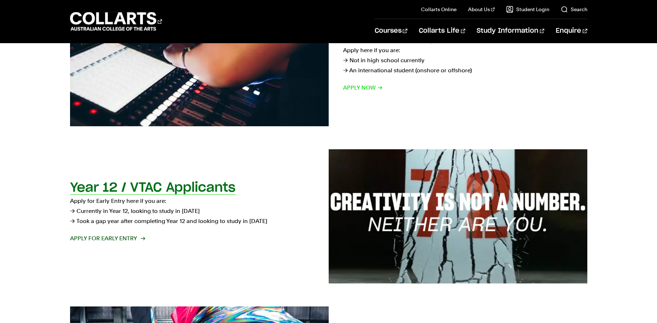  What do you see at coordinates (528, 9) in the screenshot?
I see `a: Student Login` at bounding box center [528, 9].